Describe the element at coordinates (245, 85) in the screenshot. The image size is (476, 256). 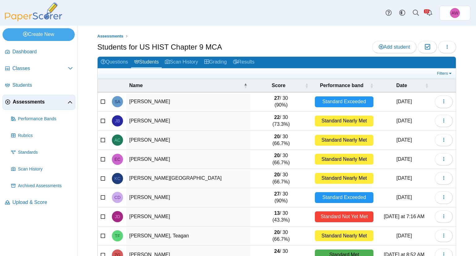
I see `span: Name : Activate to invert sorting` at that location.